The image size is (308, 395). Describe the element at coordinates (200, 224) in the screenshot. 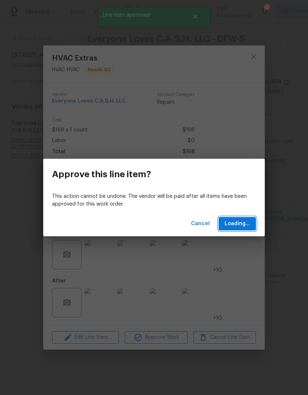

I see `button: Cancel` at that location.